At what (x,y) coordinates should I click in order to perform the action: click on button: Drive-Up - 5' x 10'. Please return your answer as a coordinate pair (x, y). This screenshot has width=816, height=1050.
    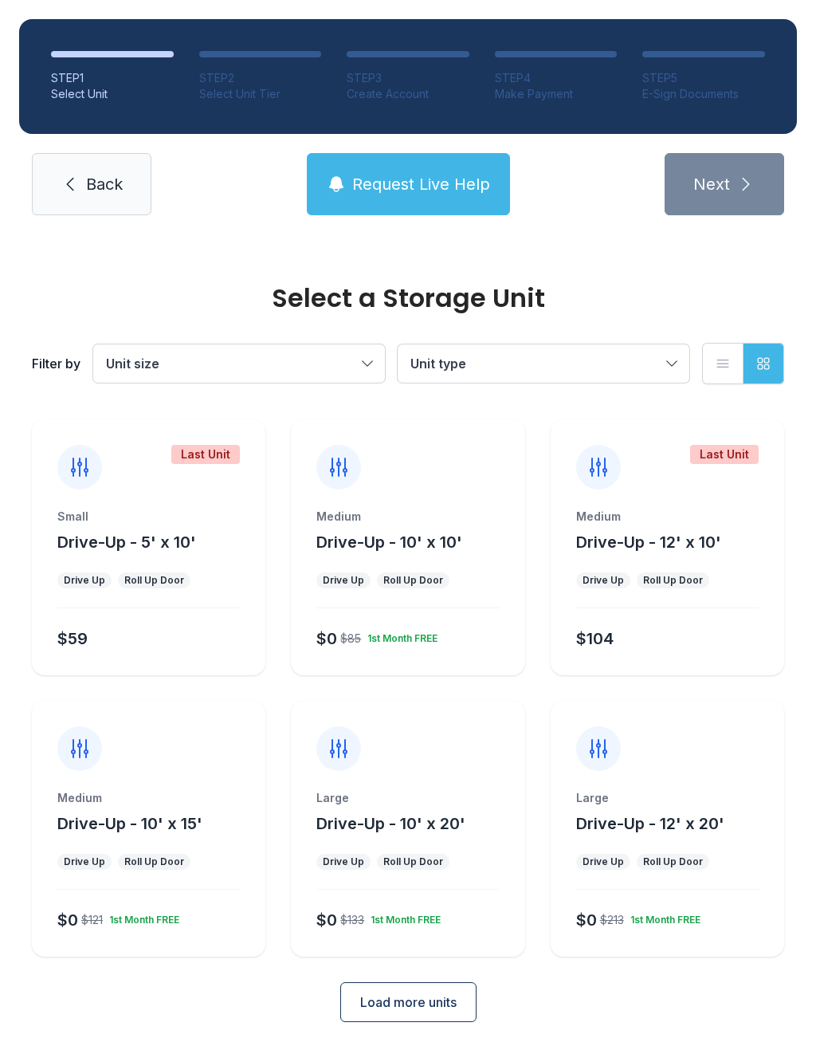
    Looking at the image, I should click on (127, 542).